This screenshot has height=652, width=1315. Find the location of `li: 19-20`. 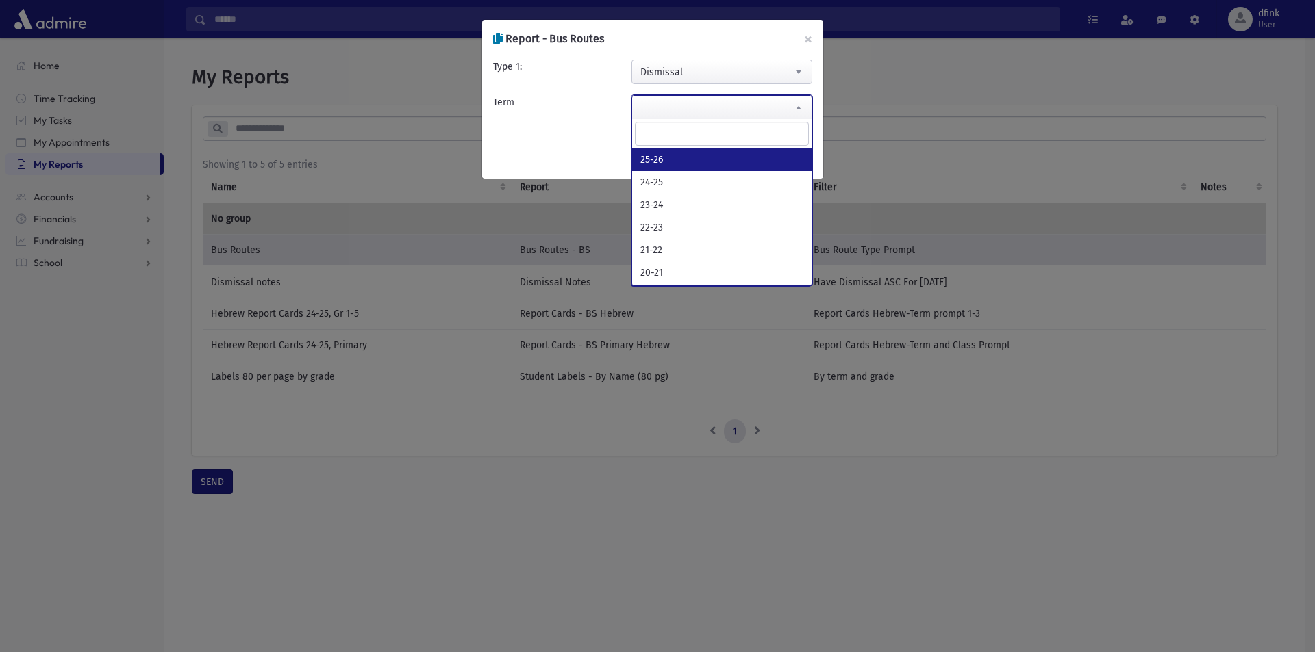

li: 19-20 is located at coordinates (722, 295).